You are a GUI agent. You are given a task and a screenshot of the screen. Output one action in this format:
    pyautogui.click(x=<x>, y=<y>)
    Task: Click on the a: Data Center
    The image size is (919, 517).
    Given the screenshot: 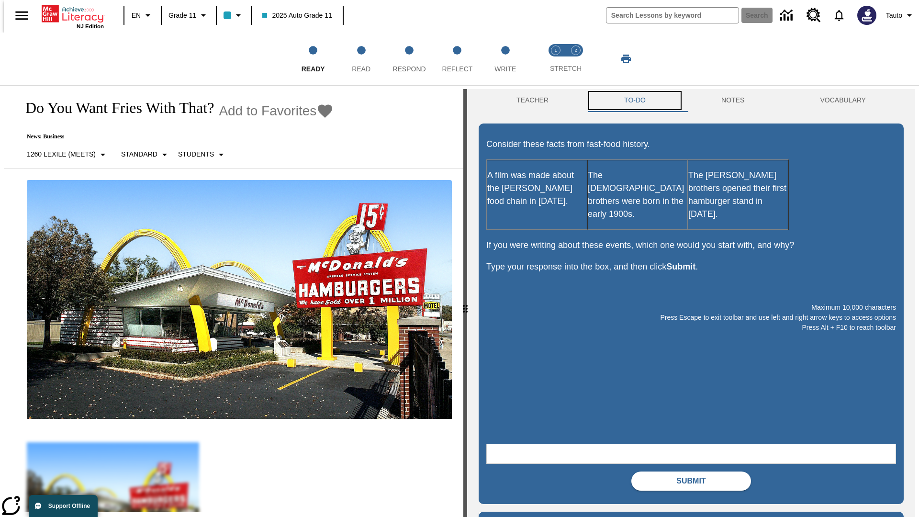 What is the action you would take?
    pyautogui.click(x=788, y=15)
    